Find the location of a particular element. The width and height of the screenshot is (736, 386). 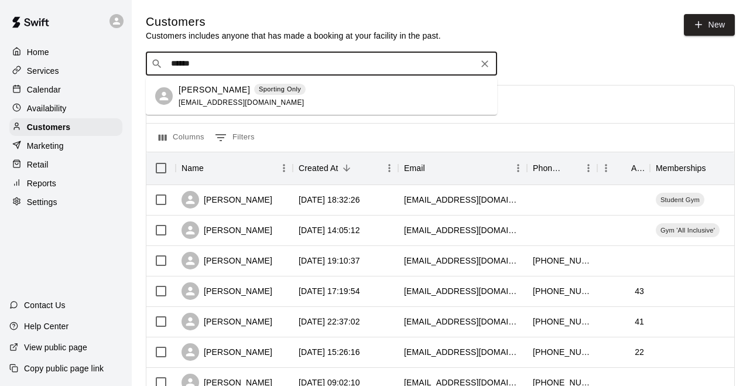

div: 2025-10-09 17:19:54 is located at coordinates (329, 291).